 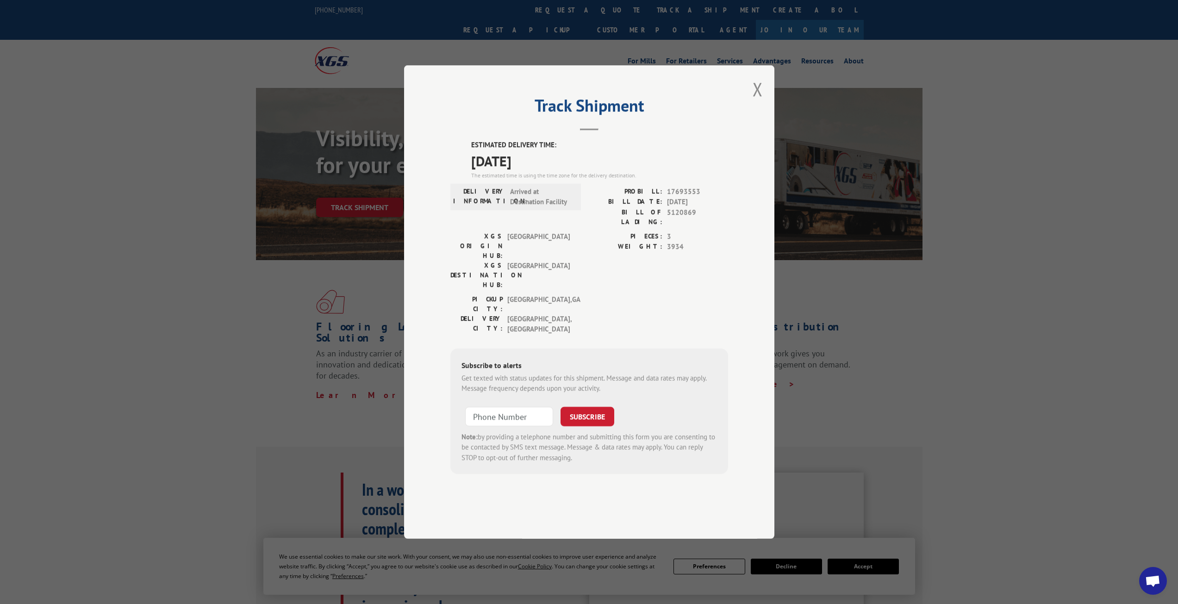 What do you see at coordinates (509, 416) in the screenshot?
I see `input: Phone Number` at bounding box center [509, 416].